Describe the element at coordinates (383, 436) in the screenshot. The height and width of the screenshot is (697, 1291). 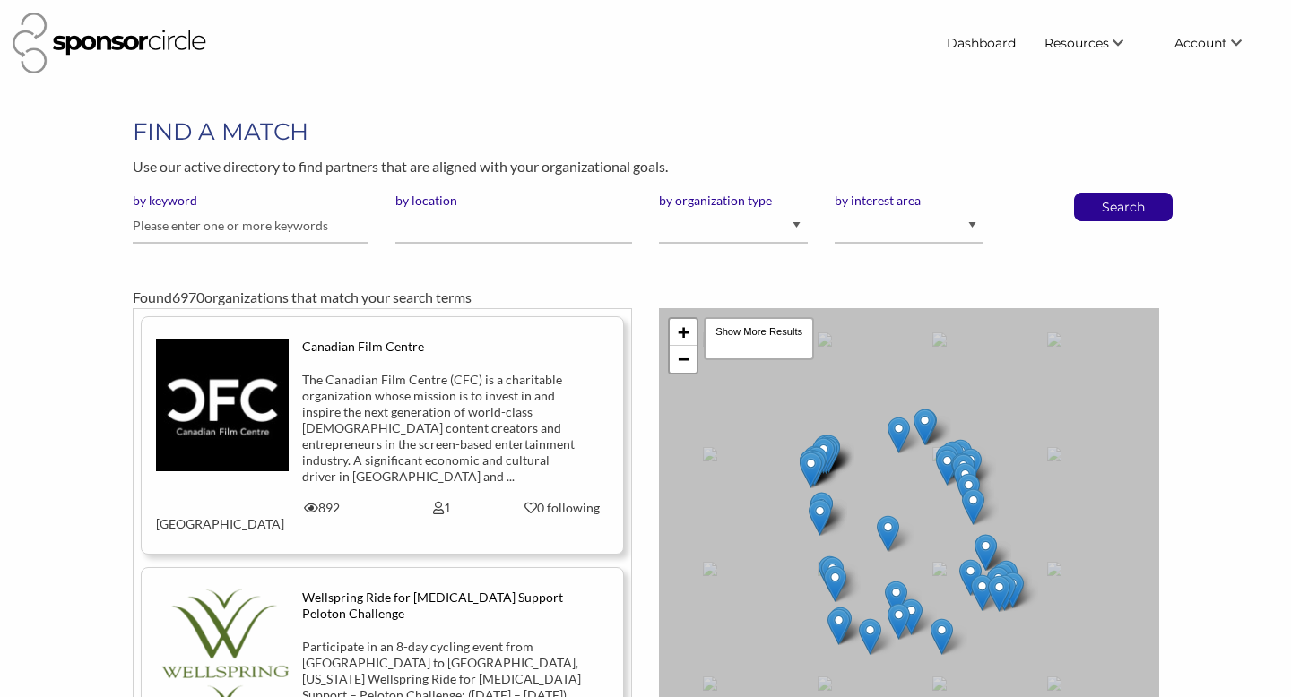
I see `a: Canadian Film Centre The Canadian Film Centre (CFC) is a charitable organization whose mission is...` at that location.